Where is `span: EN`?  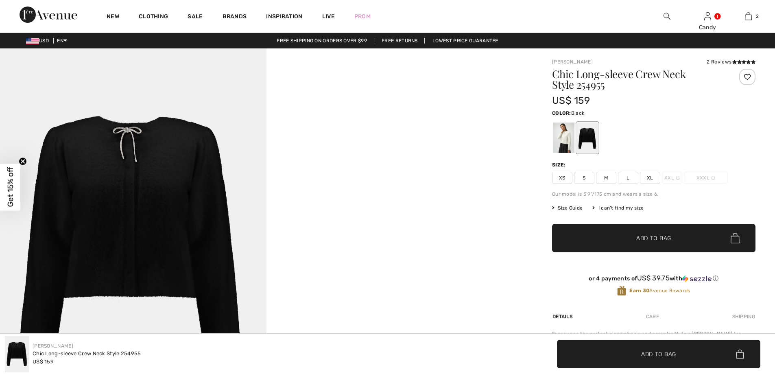 span: EN is located at coordinates (62, 41).